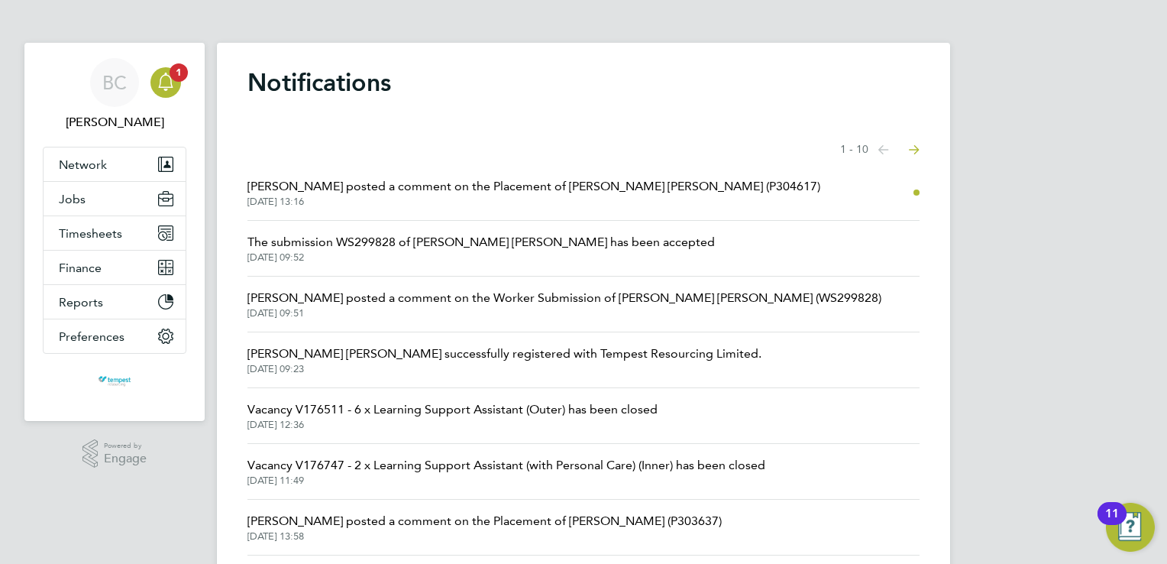  What do you see at coordinates (452, 409) in the screenshot?
I see `span: Vacancy V176511 - 6 x Learning Support Assistant (Outer) has been closed` at bounding box center [452, 409].